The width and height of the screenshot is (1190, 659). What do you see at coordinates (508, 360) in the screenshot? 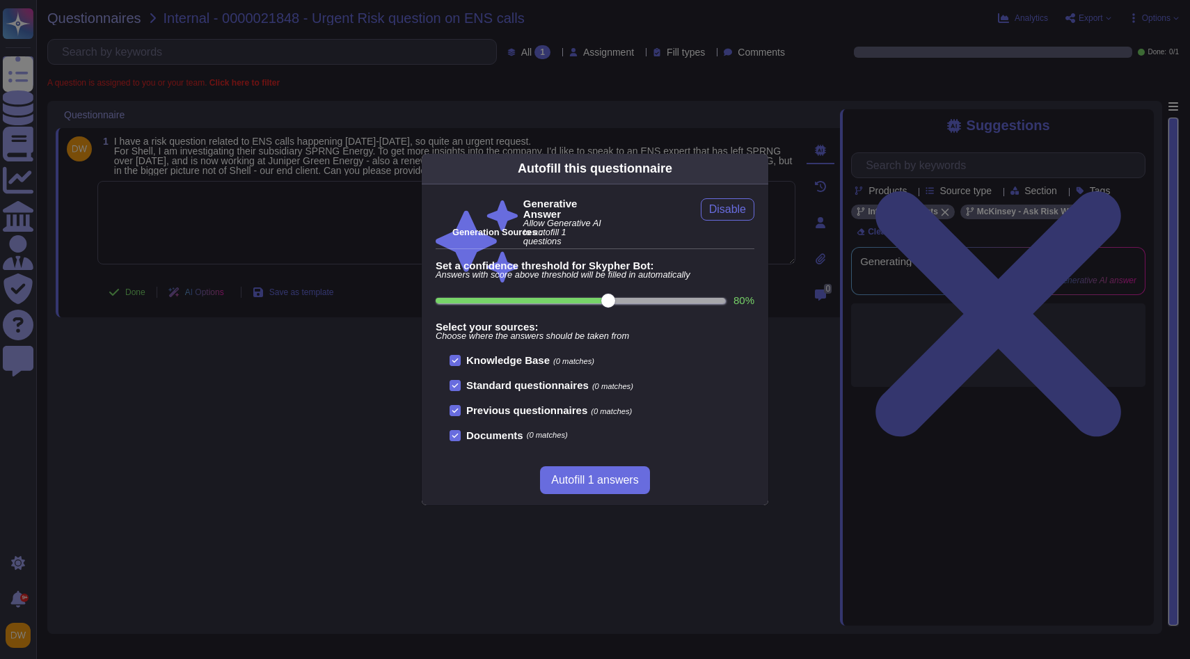
I see `b: Knowledge Base` at bounding box center [508, 360].